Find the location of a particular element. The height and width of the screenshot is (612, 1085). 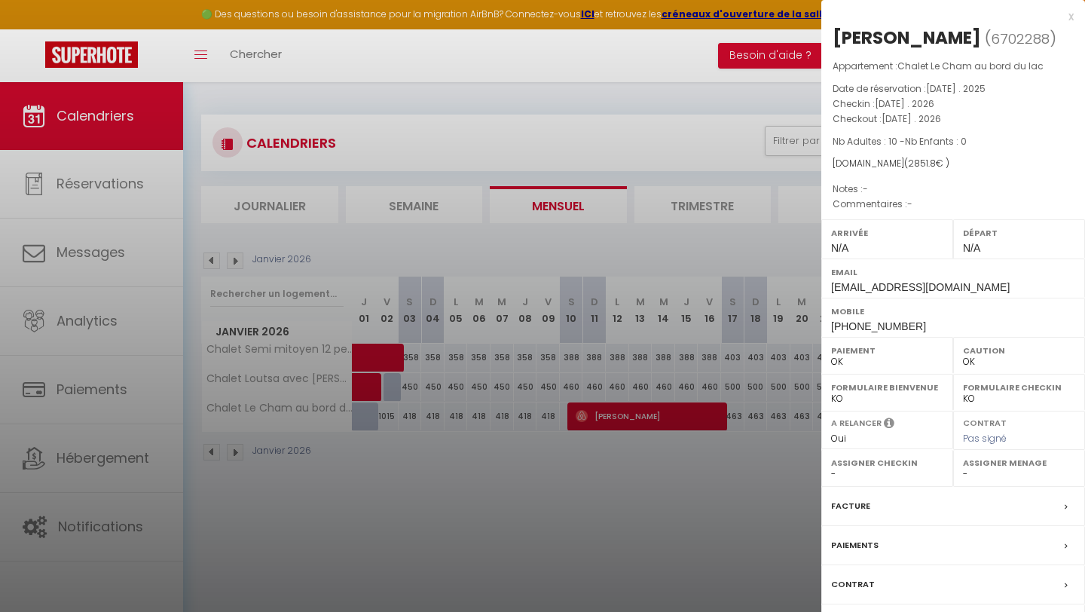

p: Commentaires : is located at coordinates (953, 204).